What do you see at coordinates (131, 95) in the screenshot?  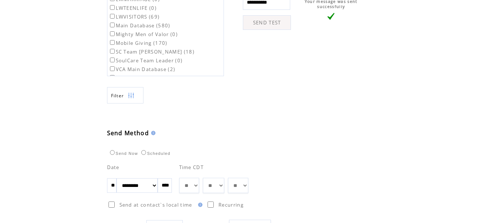 I see `img: filters.png` at bounding box center [131, 95].